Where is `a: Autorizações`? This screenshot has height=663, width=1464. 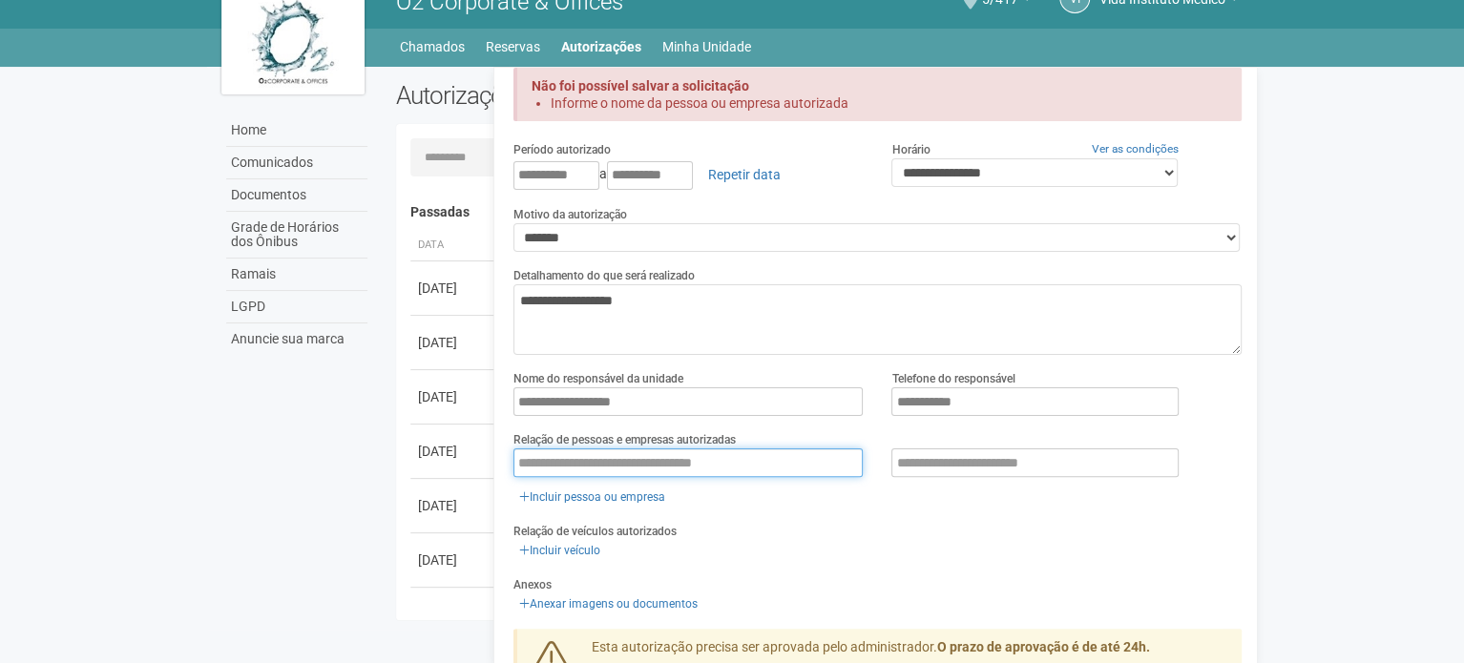 a: Autorizações is located at coordinates (601, 47).